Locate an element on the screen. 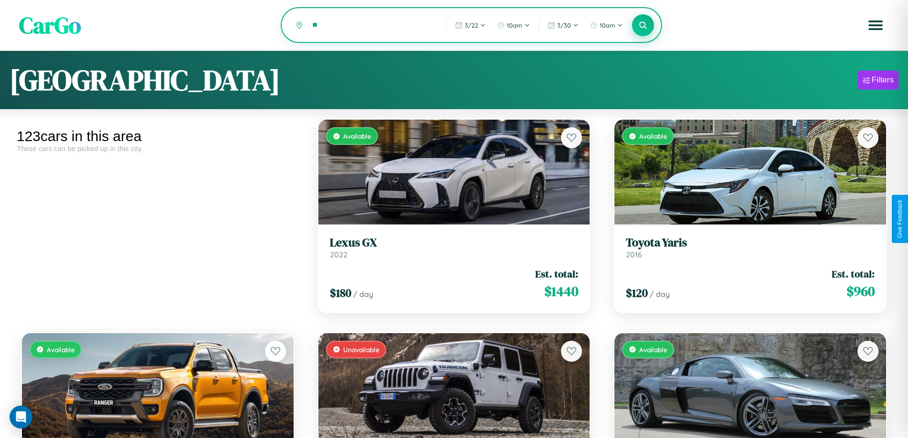 The image size is (908, 438). div: Open Intercom Messenger is located at coordinates (21, 417).